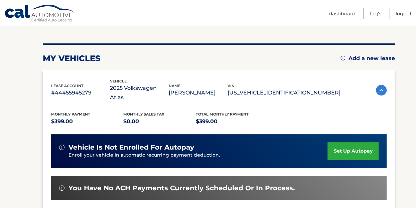 The width and height of the screenshot is (416, 208). Describe the element at coordinates (382, 90) in the screenshot. I see `img: accordion-active.svg` at that location.